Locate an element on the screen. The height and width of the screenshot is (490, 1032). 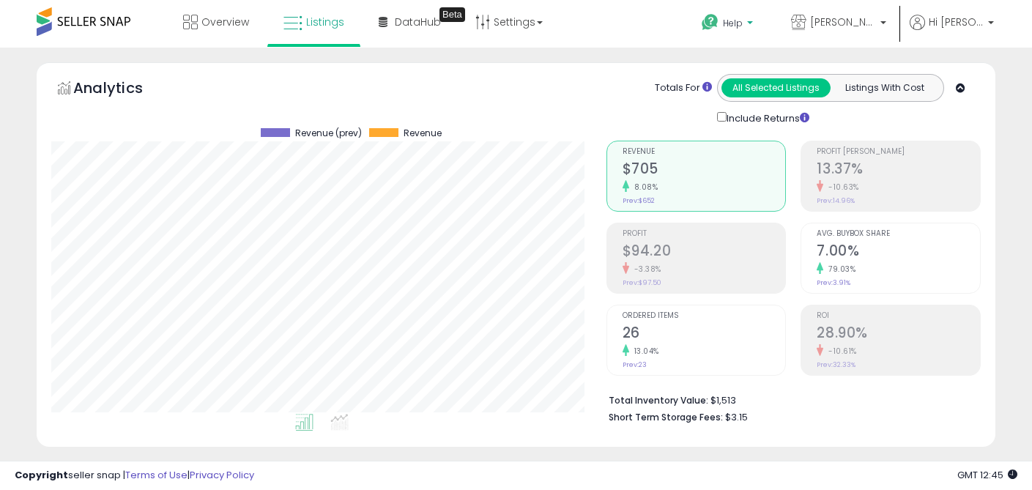
span: Listings is located at coordinates (325, 22).